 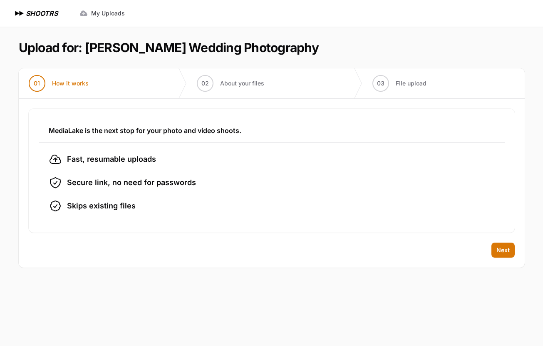 What do you see at coordinates (20, 13) in the screenshot?
I see `img: SHOOTRS` at bounding box center [20, 13].